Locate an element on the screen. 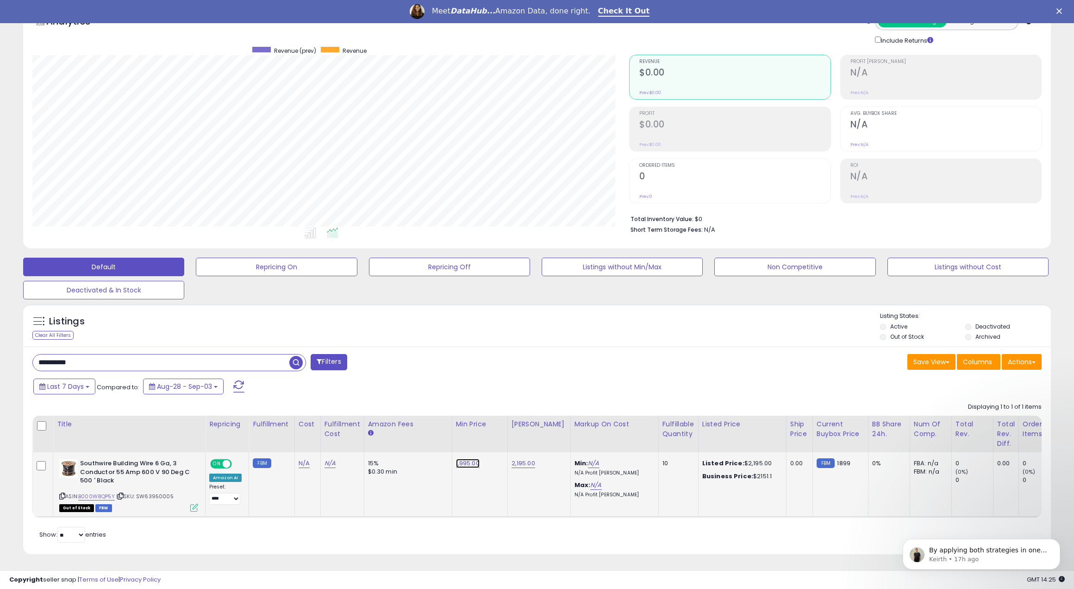  div: Amazon Fees is located at coordinates (408, 424).